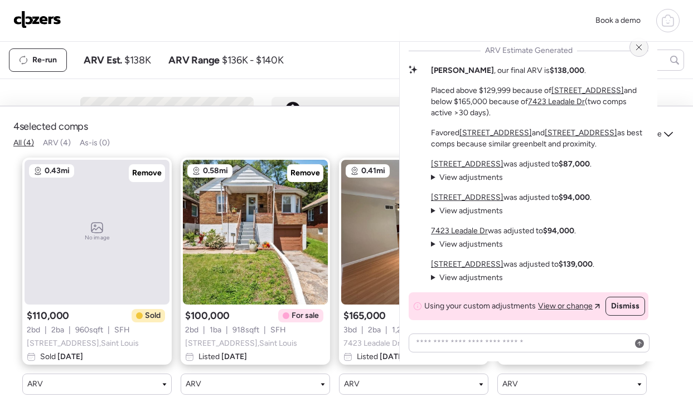 The width and height of the screenshot is (693, 417). Describe the element at coordinates (246, 330) in the screenshot. I see `span: 918 sqft` at that location.